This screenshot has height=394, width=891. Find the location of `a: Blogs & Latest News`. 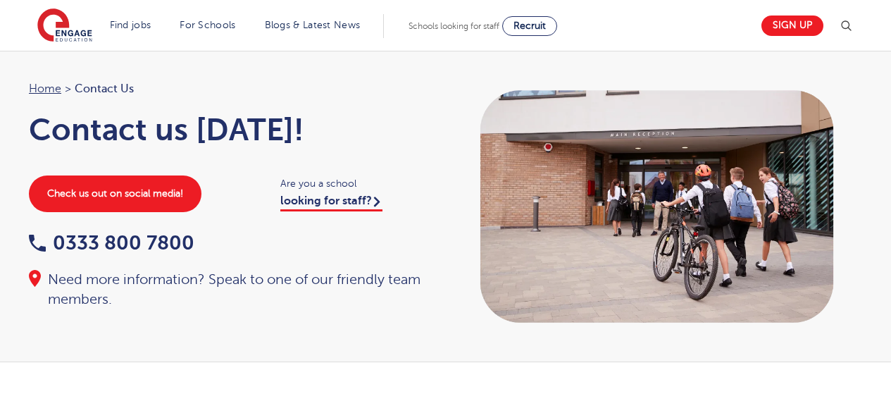

a: Blogs & Latest News is located at coordinates (313, 25).